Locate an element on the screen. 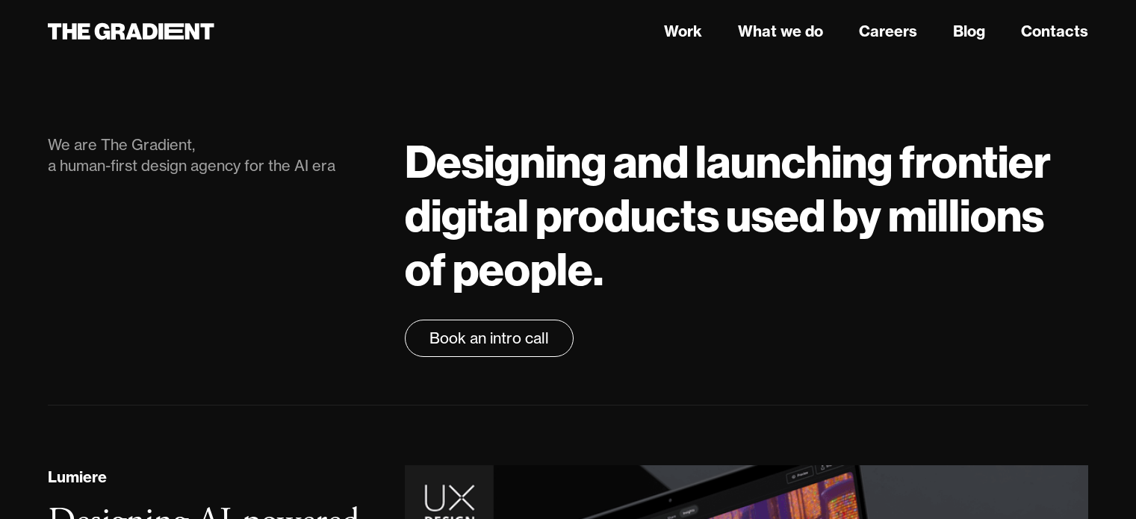 The height and width of the screenshot is (519, 1136). a: Careers is located at coordinates (888, 31).